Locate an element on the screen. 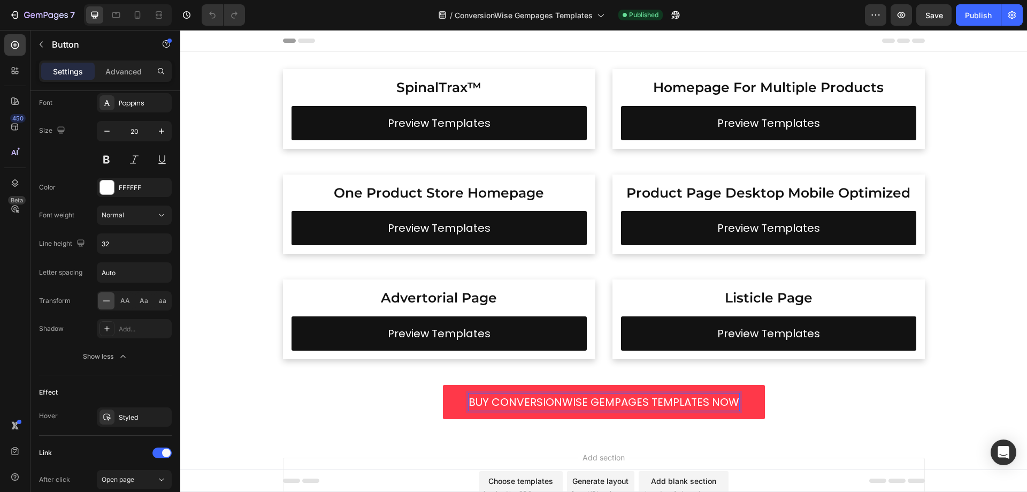 The width and height of the screenshot is (1027, 492). span: Aa is located at coordinates (144, 301).